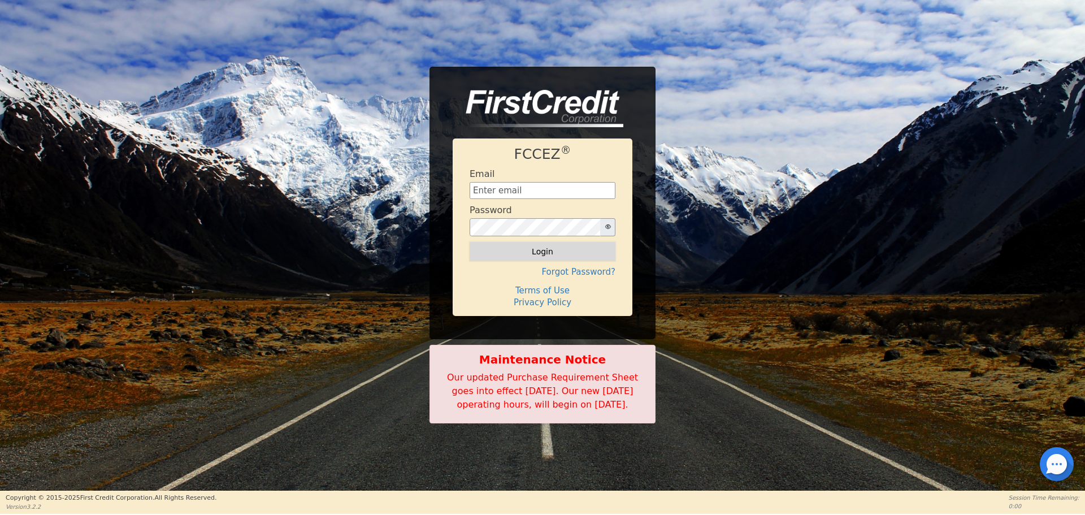 Image resolution: width=1085 pixels, height=515 pixels. What do you see at coordinates (1043, 497) in the screenshot?
I see `p: Session Time Remaining:` at bounding box center [1043, 497].